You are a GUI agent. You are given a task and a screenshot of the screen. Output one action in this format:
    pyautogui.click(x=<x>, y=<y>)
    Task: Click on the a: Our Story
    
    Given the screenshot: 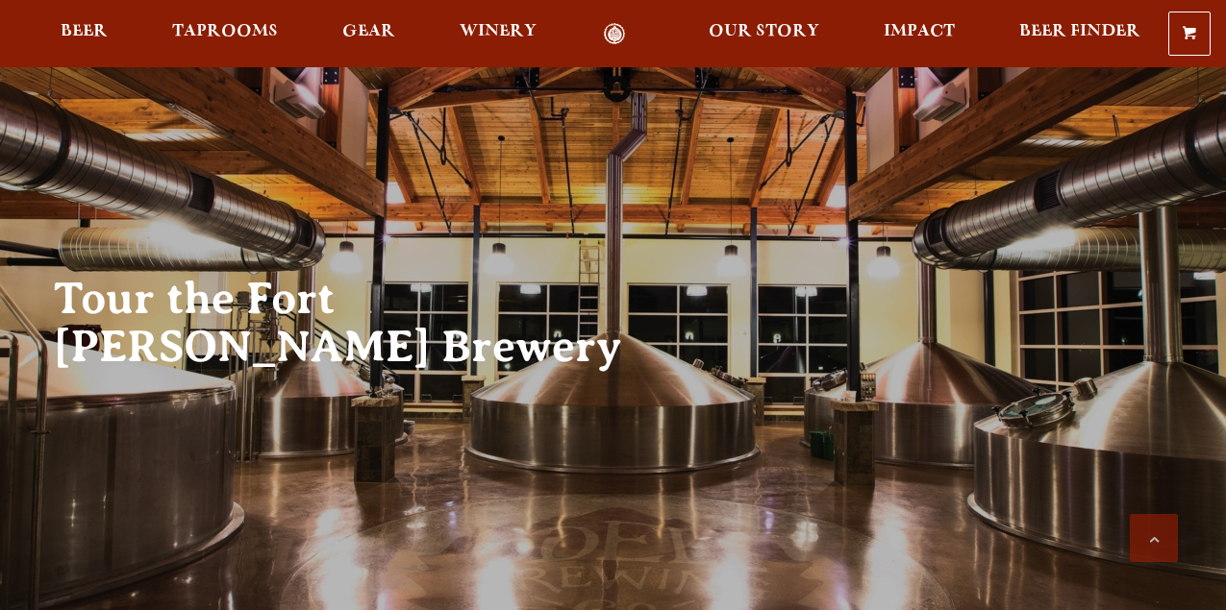 What is the action you would take?
    pyautogui.click(x=763, y=34)
    